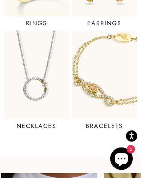  I want to click on p: RINGS, so click(37, 23).